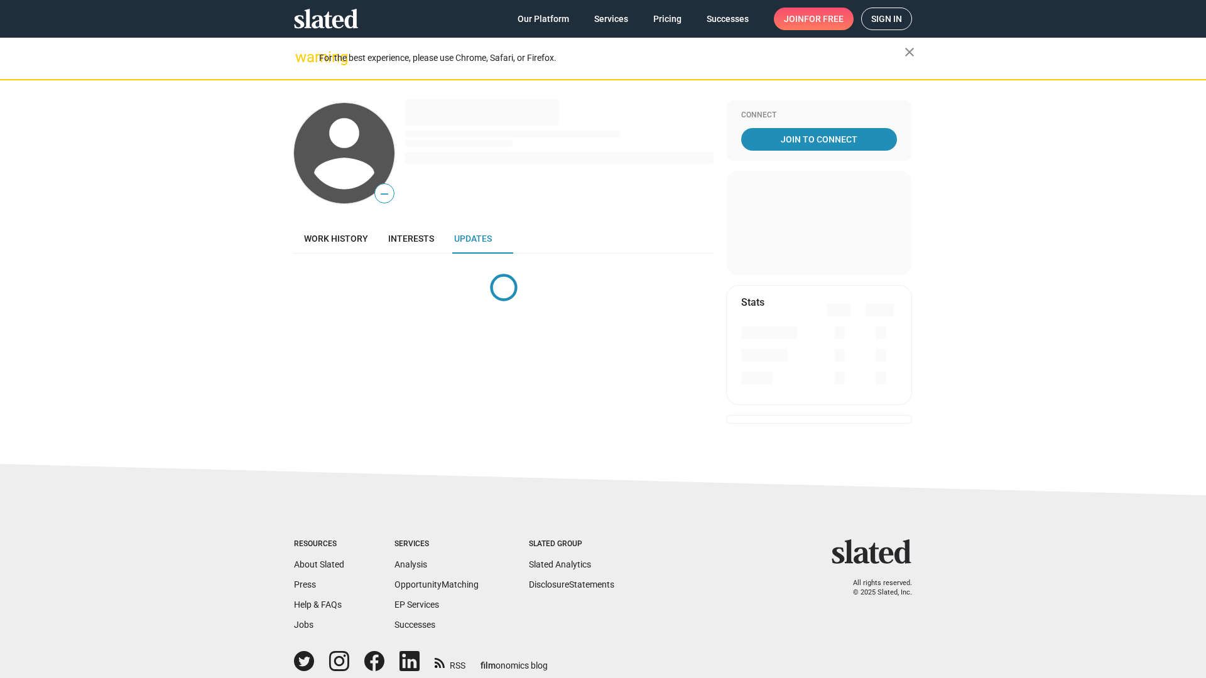 The width and height of the screenshot is (1206, 678). I want to click on span: Interests, so click(411, 239).